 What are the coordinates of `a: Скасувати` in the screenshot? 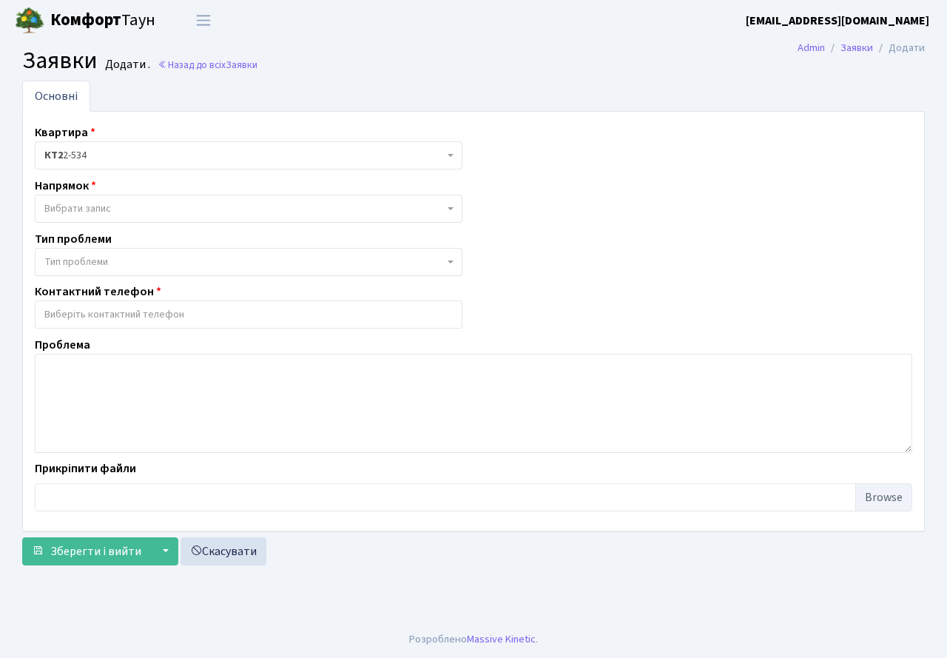 It's located at (223, 551).